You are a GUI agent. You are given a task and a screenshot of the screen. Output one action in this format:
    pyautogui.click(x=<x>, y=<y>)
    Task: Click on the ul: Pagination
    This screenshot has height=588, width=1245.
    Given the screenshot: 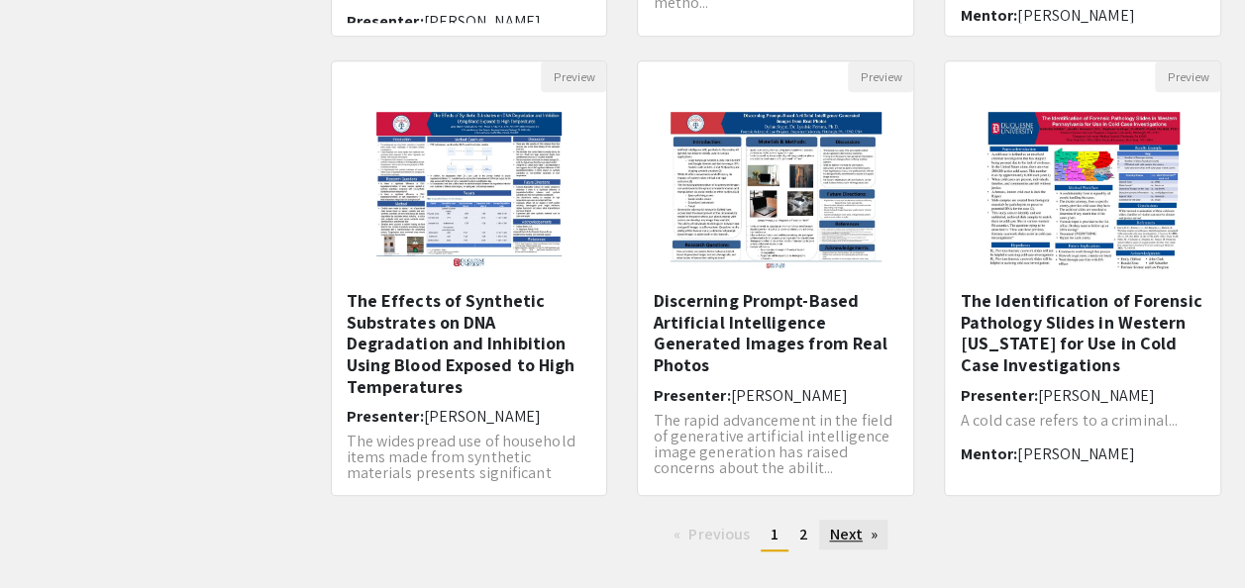 What is the action you would take?
    pyautogui.click(x=776, y=536)
    